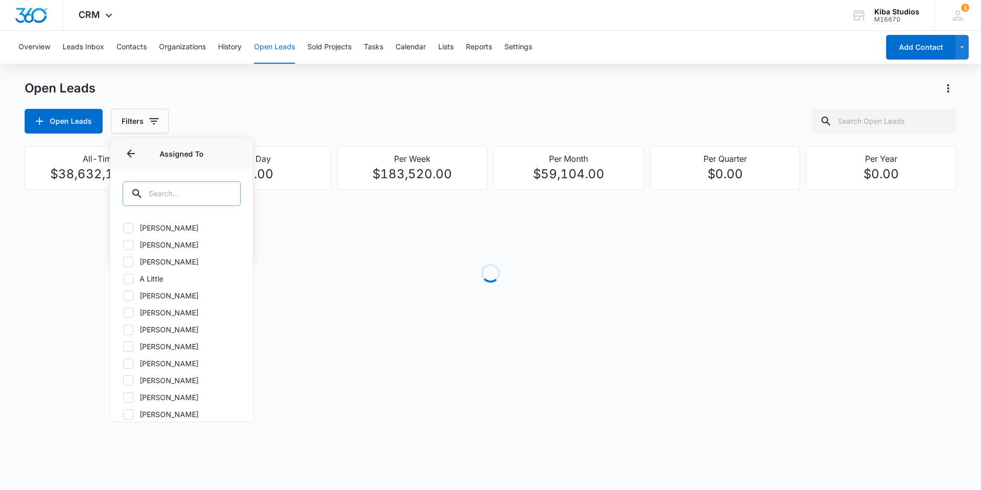 Image resolution: width=981 pixels, height=490 pixels. I want to click on p: $59,104.00, so click(569, 174).